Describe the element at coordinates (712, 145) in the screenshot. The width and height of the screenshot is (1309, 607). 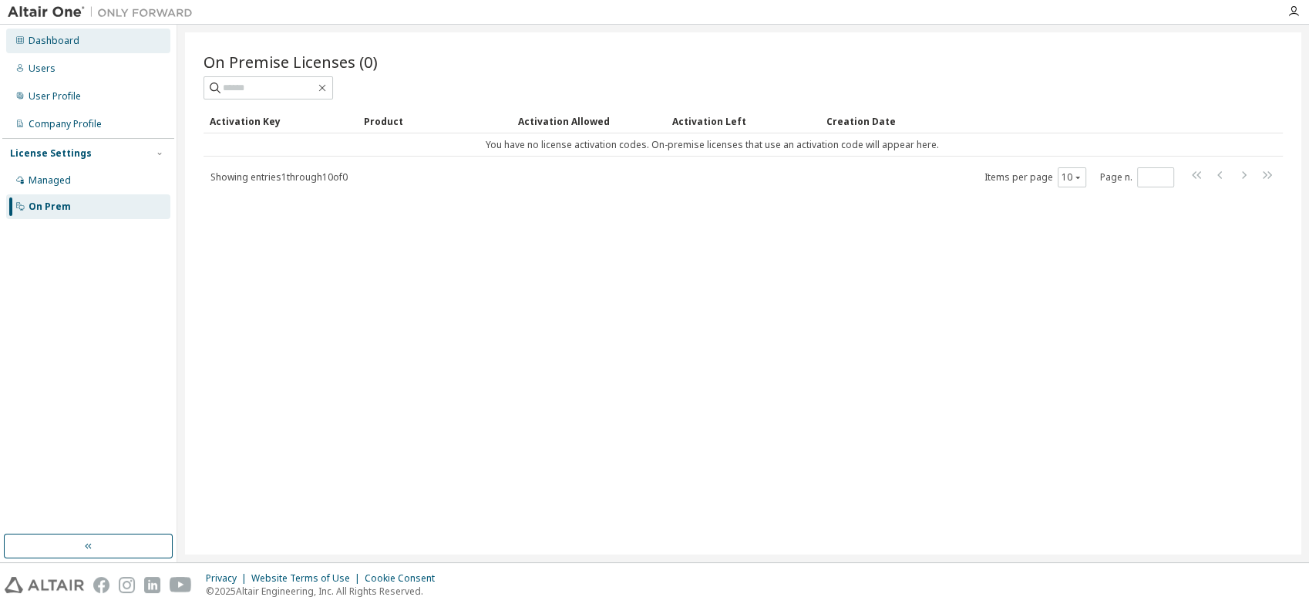
I see `td: You have no license activation codes. On-premise licenses that use an activation code will appear...` at that location.